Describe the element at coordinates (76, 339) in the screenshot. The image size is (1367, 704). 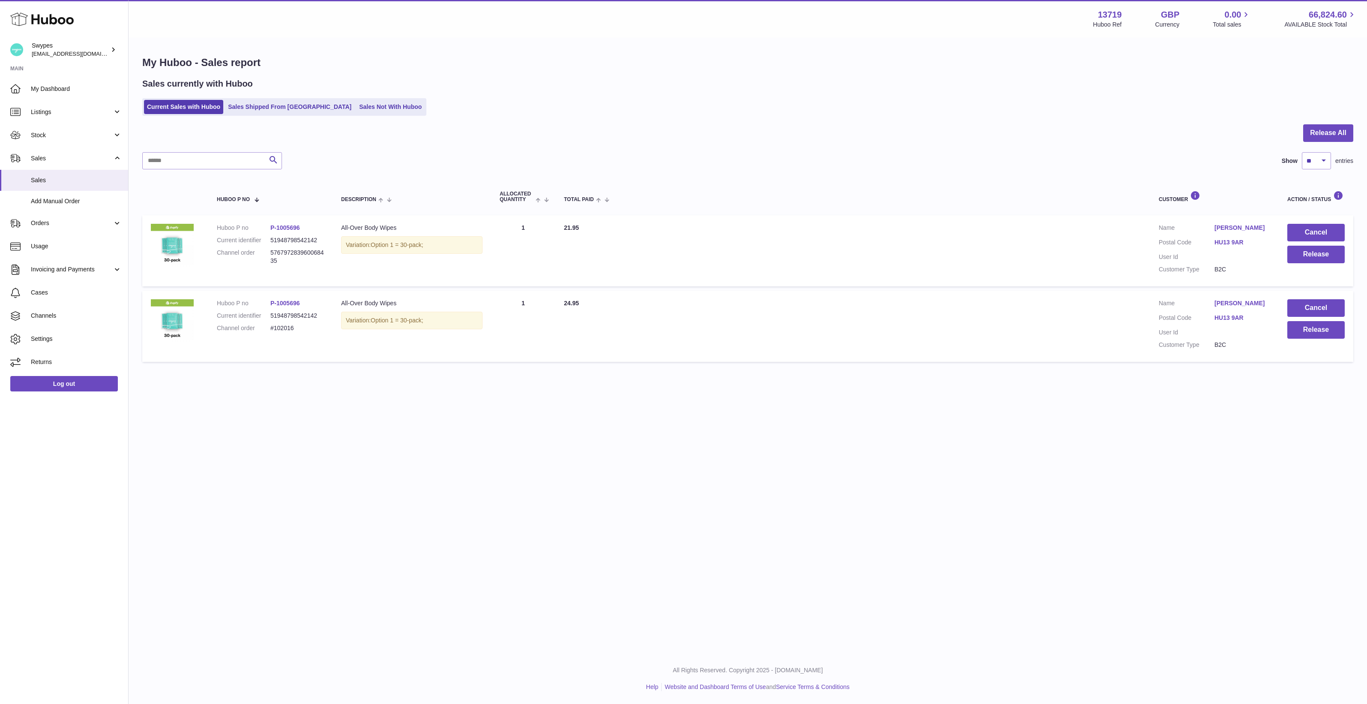
I see `span: Settings` at that location.